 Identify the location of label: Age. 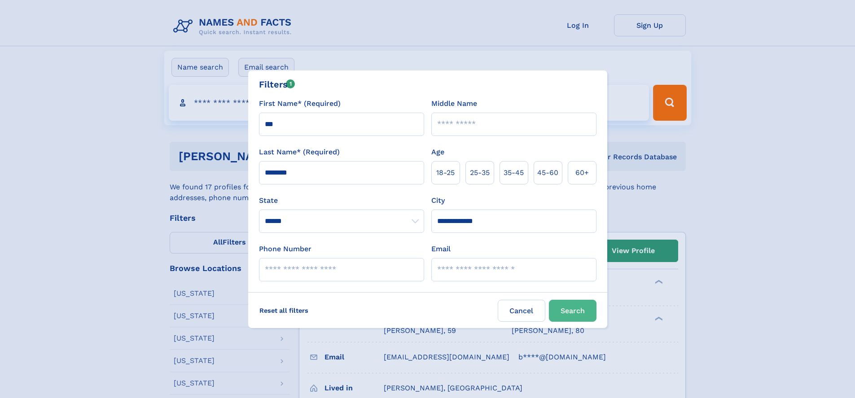
(438, 152).